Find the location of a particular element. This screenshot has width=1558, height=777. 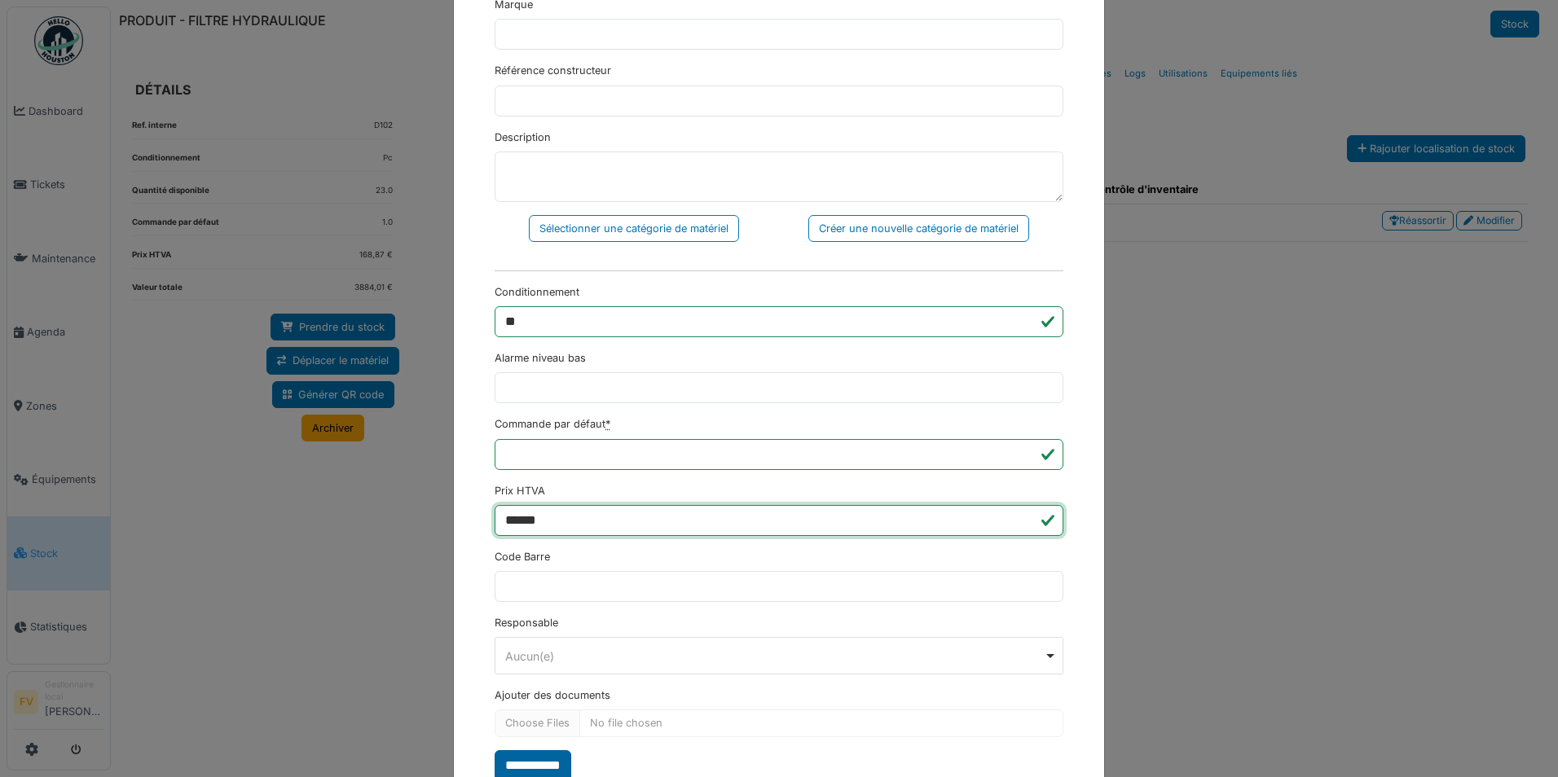

label: Description is located at coordinates (522, 137).